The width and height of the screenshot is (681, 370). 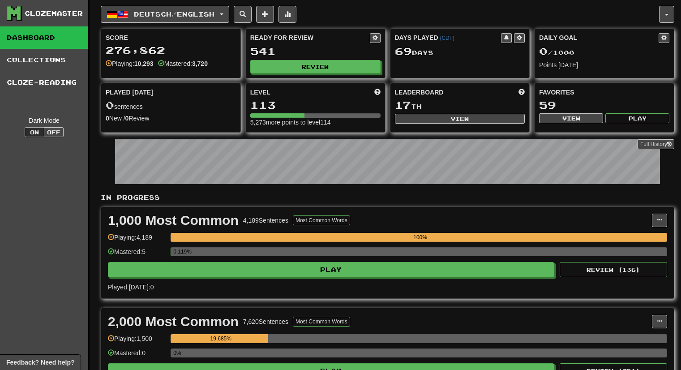 What do you see at coordinates (165, 14) in the screenshot?
I see `button: Deutsch/English` at bounding box center [165, 14].